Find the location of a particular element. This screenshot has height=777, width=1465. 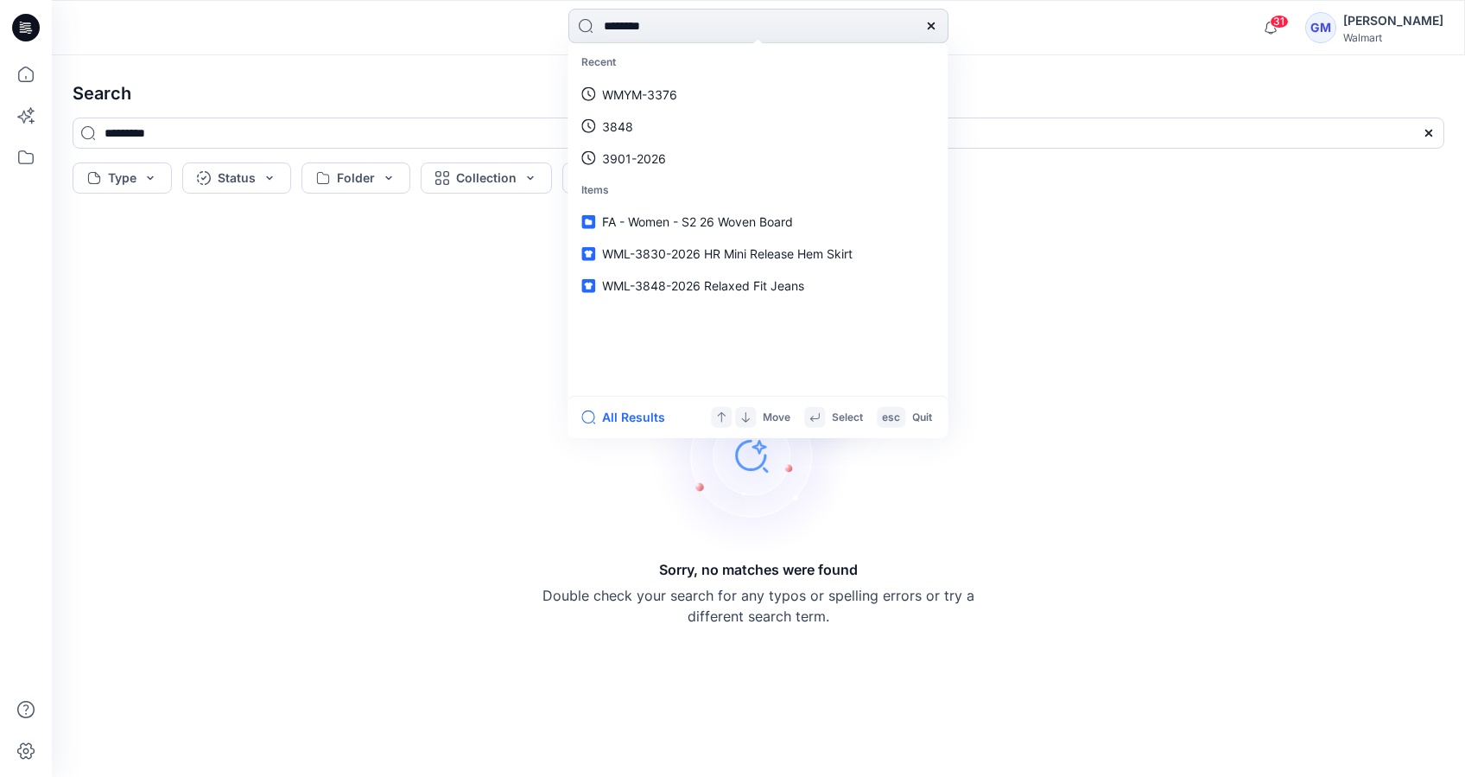

div: Walmart is located at coordinates (1394, 37).